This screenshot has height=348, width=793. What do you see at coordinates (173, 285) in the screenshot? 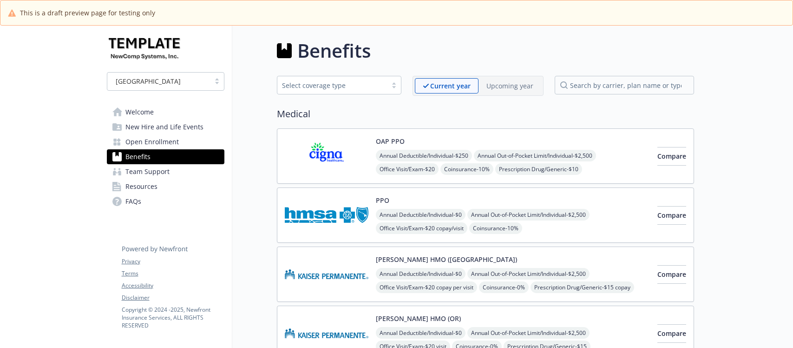
I see `a: Accessibility` at bounding box center [173, 285].